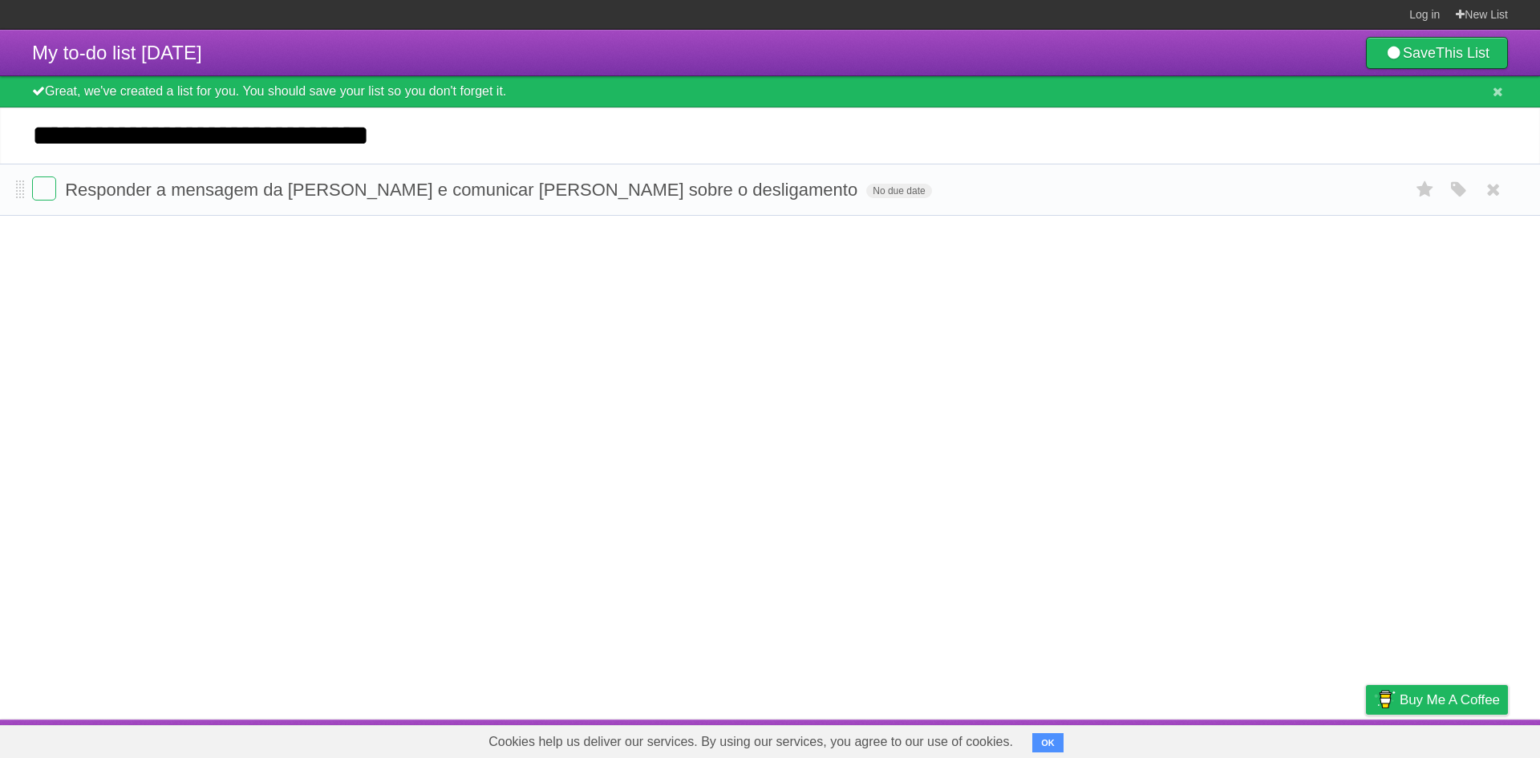 The height and width of the screenshot is (758, 1540). What do you see at coordinates (898, 191) in the screenshot?
I see `span: No due date` at bounding box center [898, 191].